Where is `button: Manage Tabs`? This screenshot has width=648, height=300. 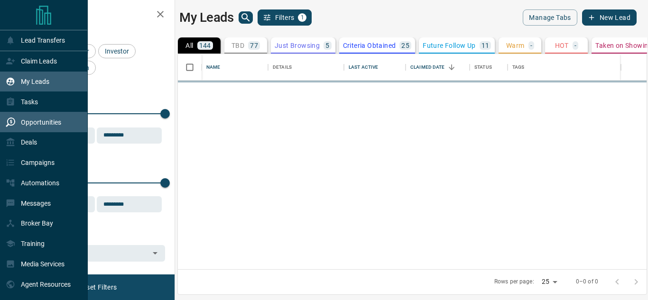
button: Manage Tabs is located at coordinates (550, 18).